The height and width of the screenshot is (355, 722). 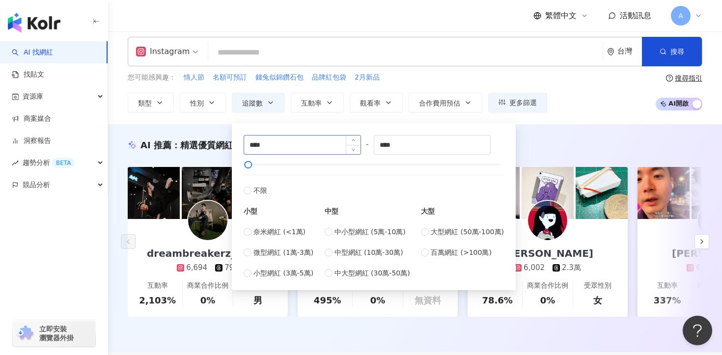 What do you see at coordinates (36, 185) in the screenshot?
I see `span: 競品分析` at bounding box center [36, 185].